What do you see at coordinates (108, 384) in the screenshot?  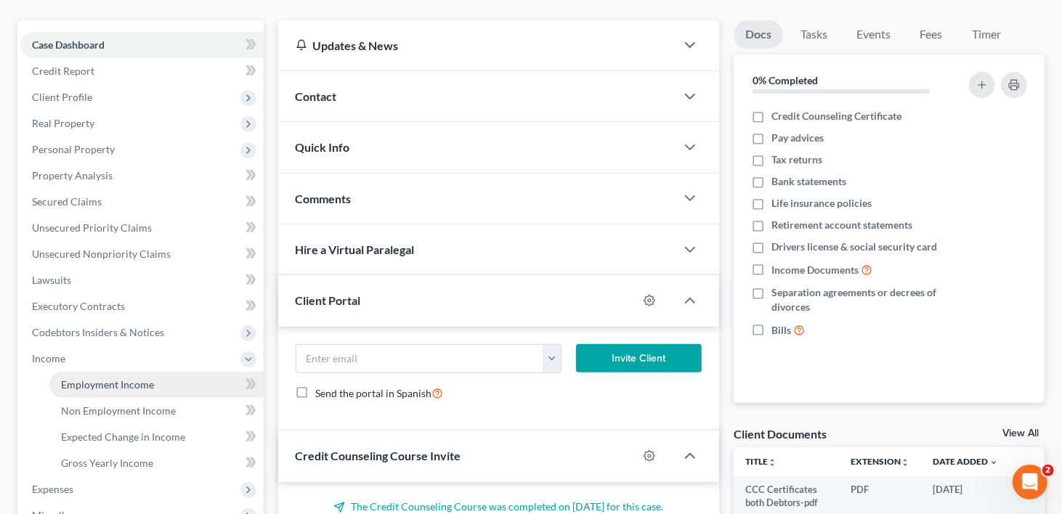 I see `span: Employment Income` at bounding box center [108, 384].